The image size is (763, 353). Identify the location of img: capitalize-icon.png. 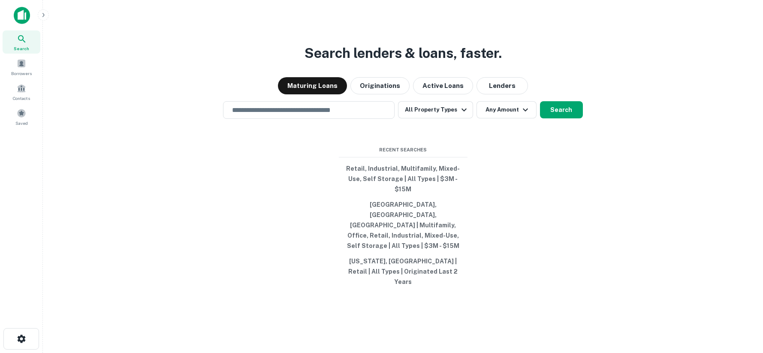
(22, 15).